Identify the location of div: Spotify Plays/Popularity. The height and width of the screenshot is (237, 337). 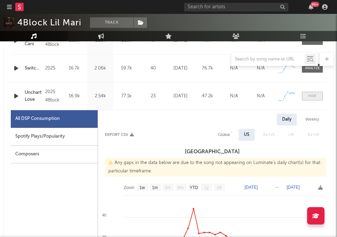
(54, 136).